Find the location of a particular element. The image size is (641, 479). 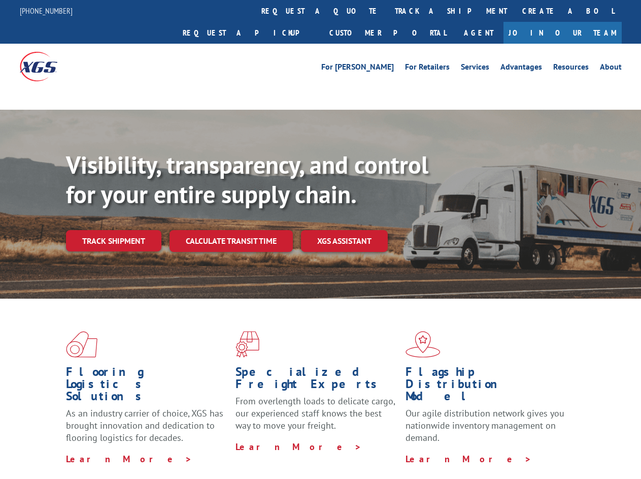

a: Advantages is located at coordinates (521, 69).